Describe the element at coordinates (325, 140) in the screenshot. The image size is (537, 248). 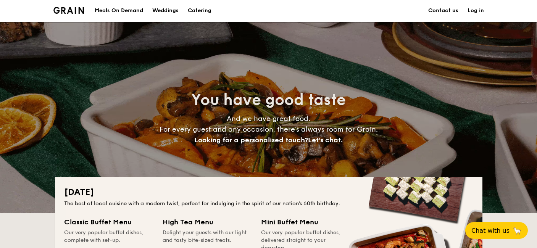
I see `span: Let's chat.` at that location.